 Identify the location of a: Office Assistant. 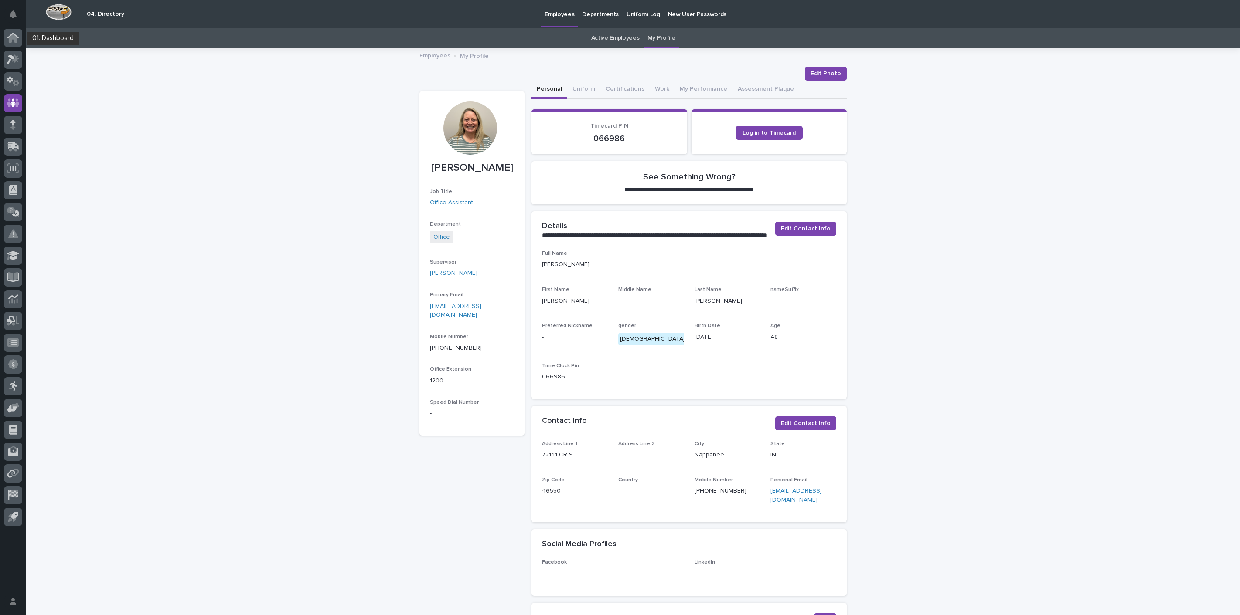
(451, 203).